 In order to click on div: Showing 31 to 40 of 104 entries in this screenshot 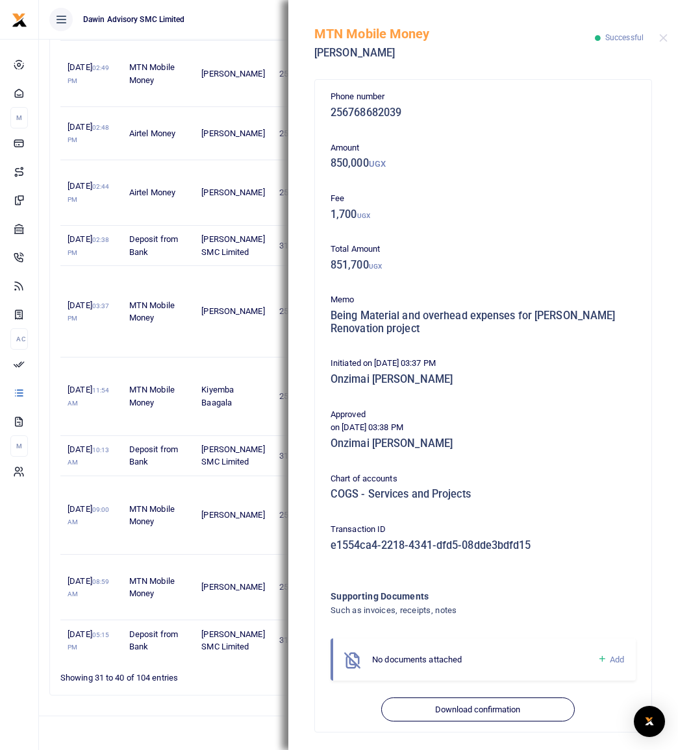, I will do `click(182, 675)`.